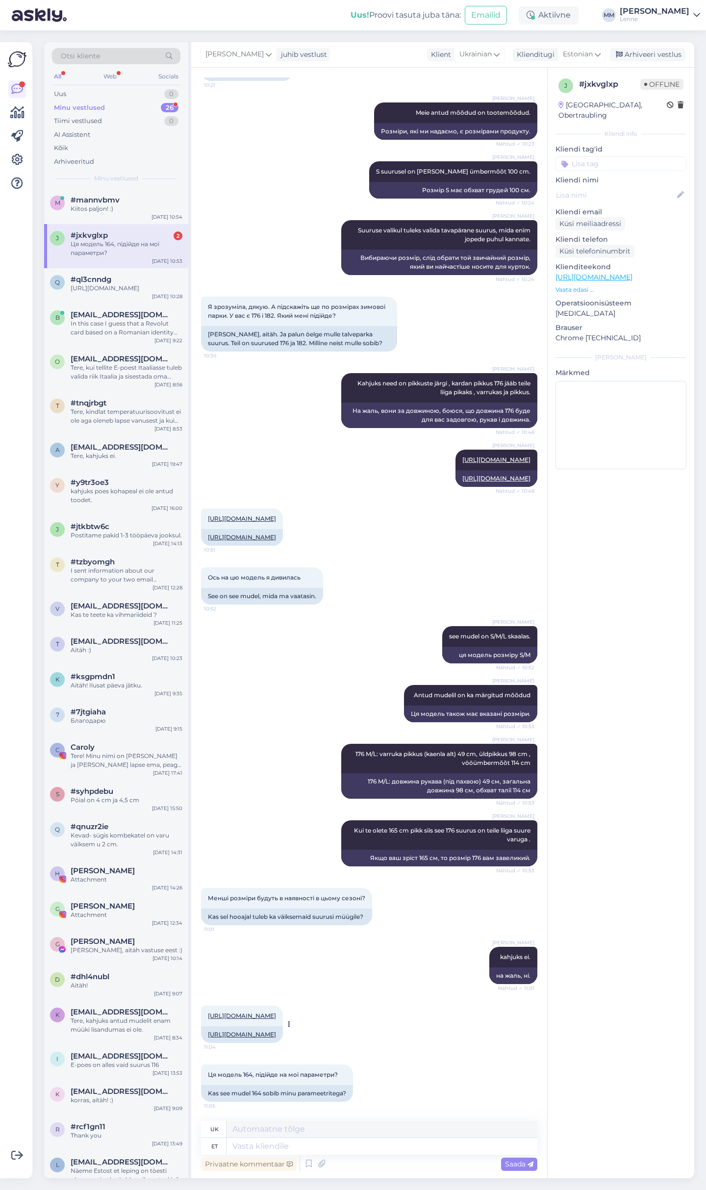  Describe the element at coordinates (91, 280) in the screenshot. I see `span: #ql3cnndg` at that location.